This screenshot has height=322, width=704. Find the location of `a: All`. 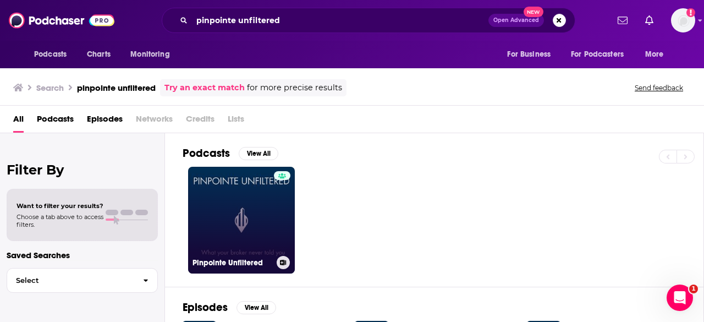

a: All is located at coordinates (18, 121).